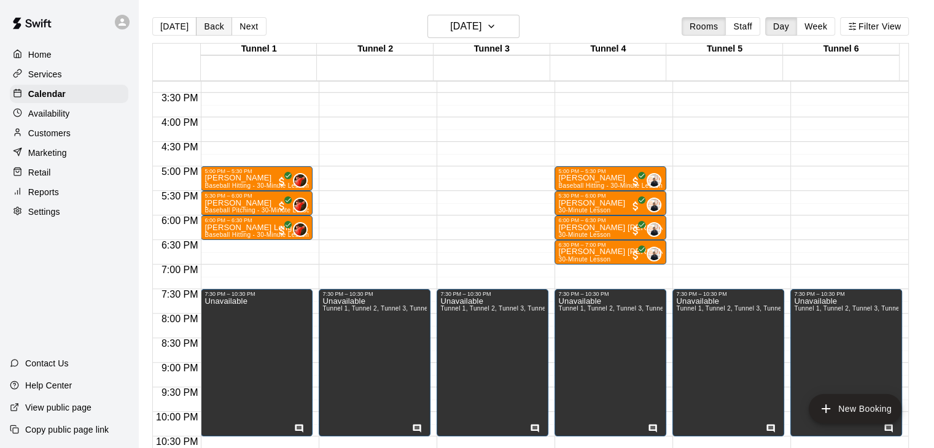 The height and width of the screenshot is (448, 934). I want to click on div: 6:00 PM – 6:30 PM: Paxton Long, so click(257, 228).